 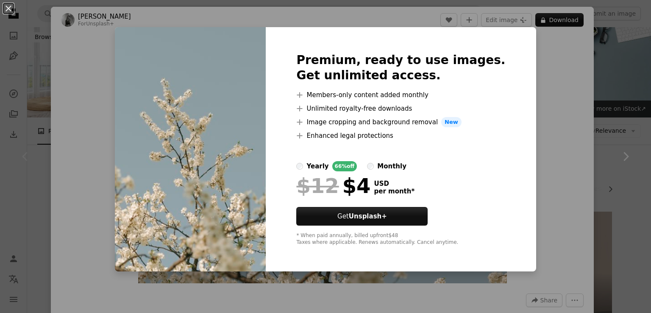 I want to click on div: yearly, so click(x=317, y=166).